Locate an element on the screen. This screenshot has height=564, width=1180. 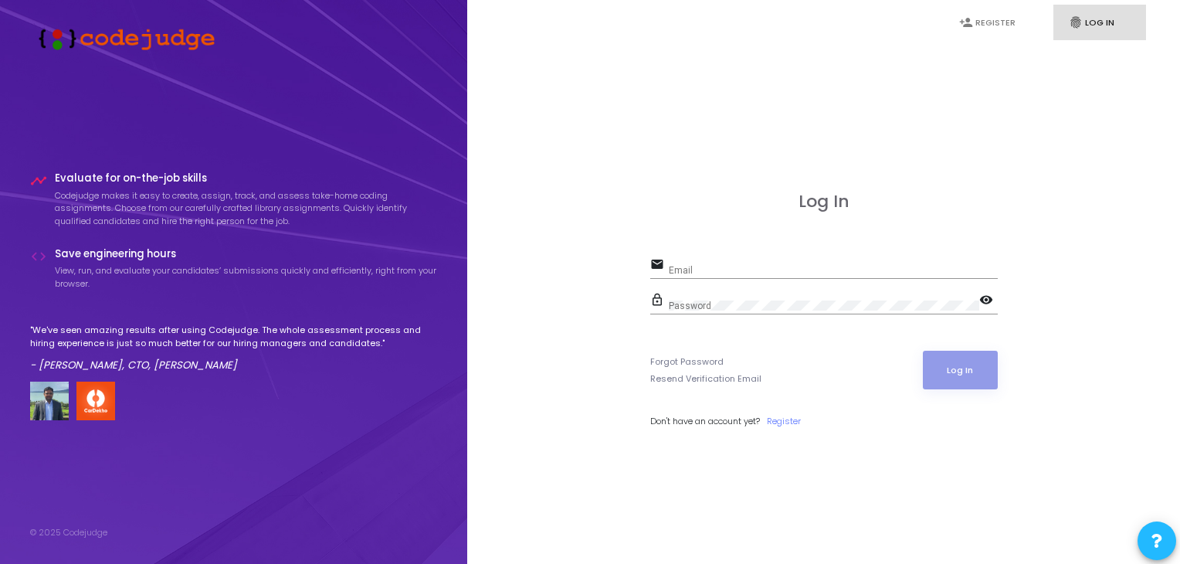
i: person_add is located at coordinates (966, 22).